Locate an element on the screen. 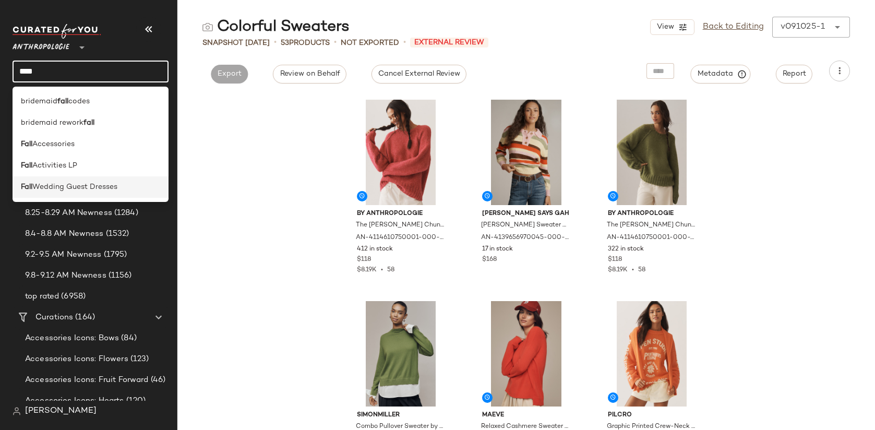 Image resolution: width=875 pixels, height=430 pixels. span: (1532) is located at coordinates (116, 234).